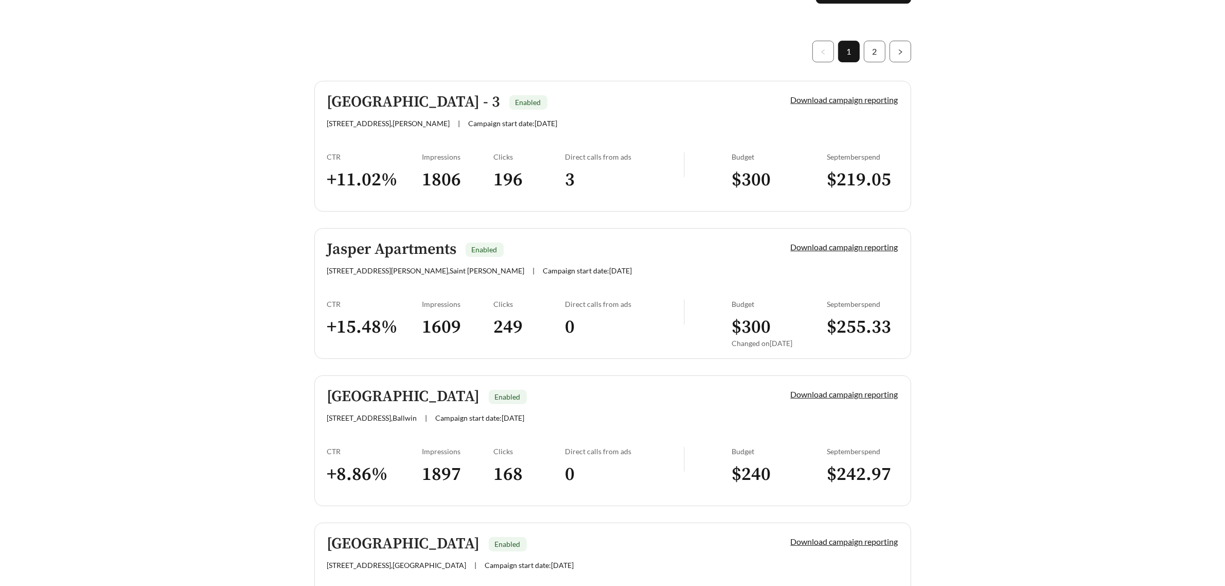  What do you see at coordinates (875, 51) in the screenshot?
I see `li: 2` at bounding box center [875, 51].